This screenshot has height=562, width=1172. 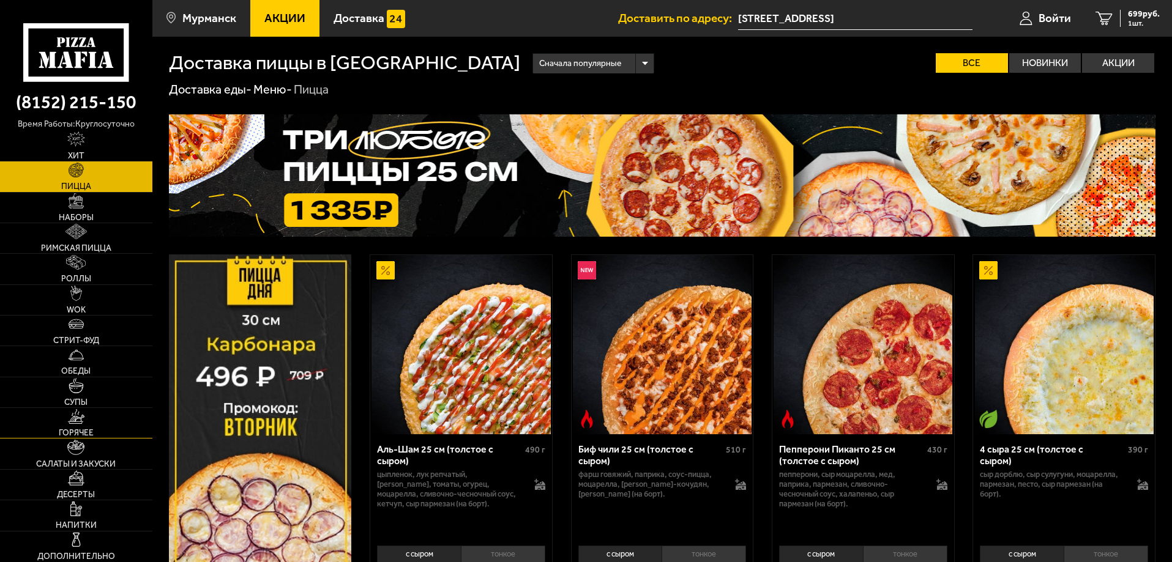 What do you see at coordinates (662, 344) in the screenshot?
I see `a: НовинкаОстрое блюдоБиф чили 25 см (толстое с сыром)` at bounding box center [662, 344].